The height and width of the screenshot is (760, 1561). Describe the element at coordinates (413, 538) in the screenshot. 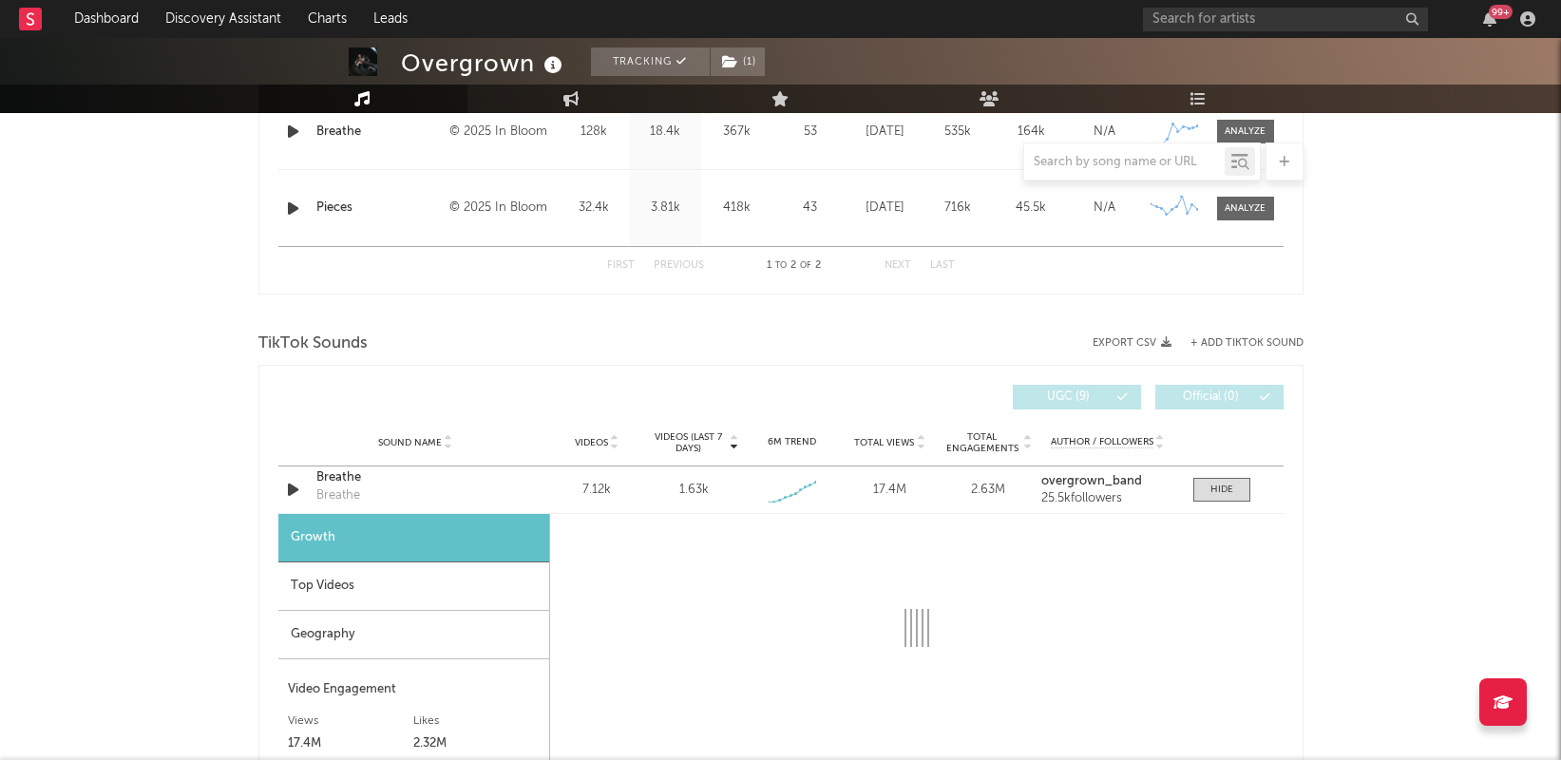

I see `div: Growth` at that location.